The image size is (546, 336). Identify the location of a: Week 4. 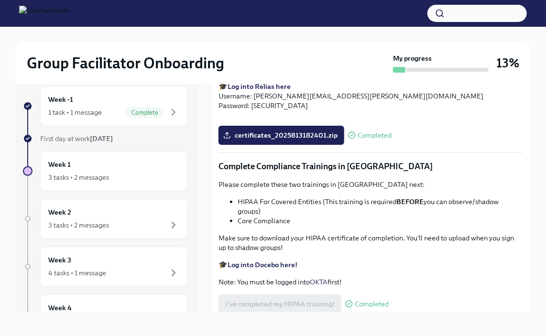
(105, 315).